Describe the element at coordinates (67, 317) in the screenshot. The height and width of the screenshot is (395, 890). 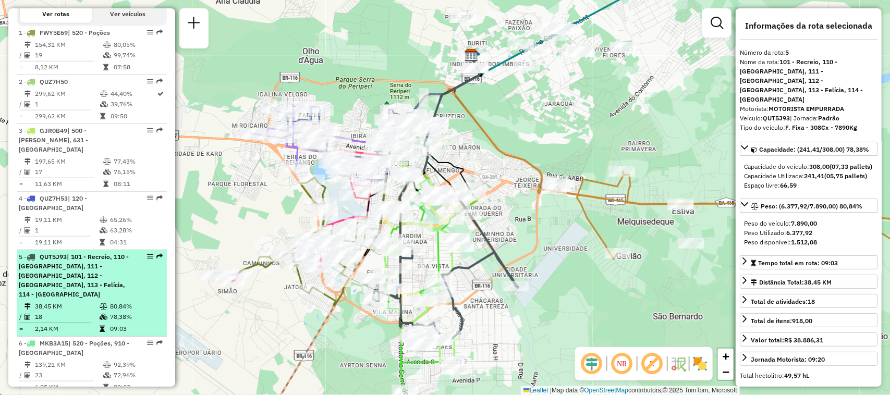
I see `td: 18` at that location.